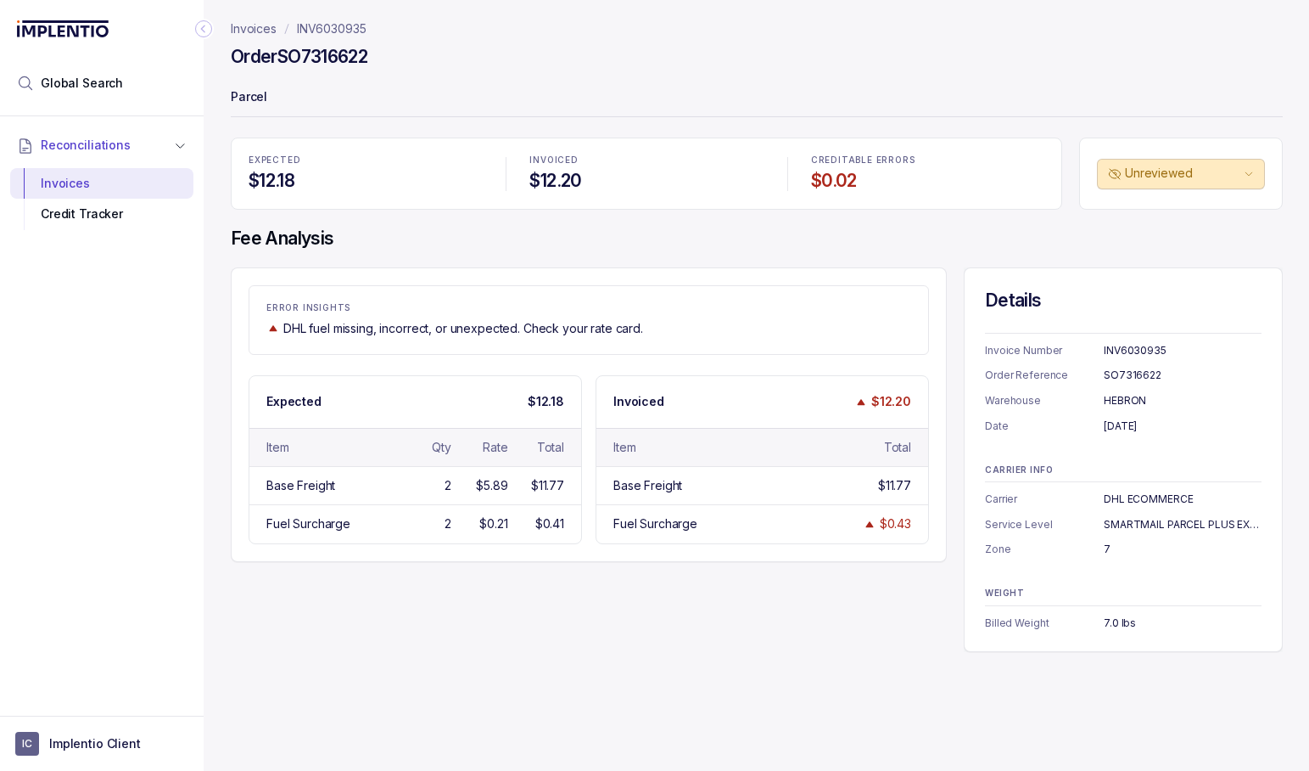  Describe the element at coordinates (102, 214) in the screenshot. I see `div: Credit Tracker` at that location.